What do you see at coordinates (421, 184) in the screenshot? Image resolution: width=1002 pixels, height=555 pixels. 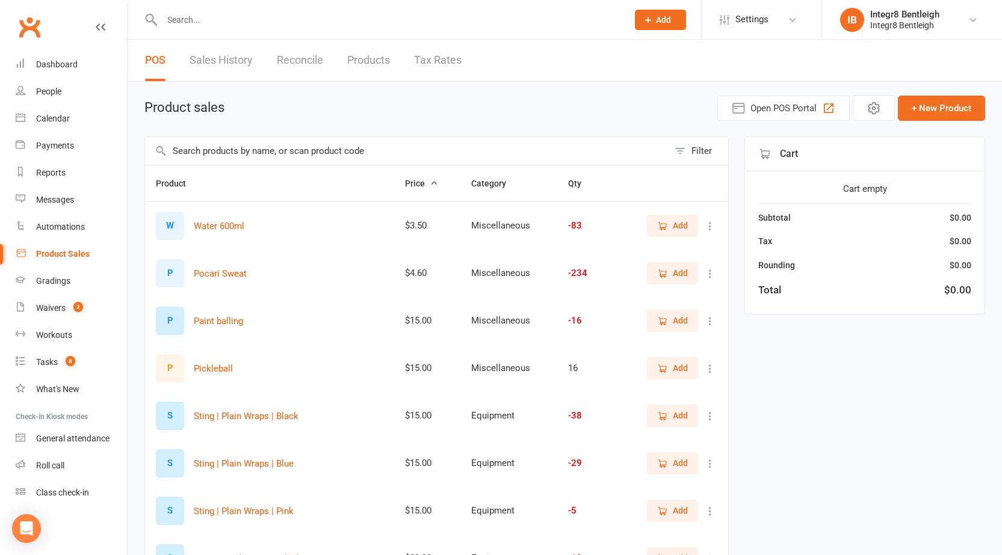 I see `span: Price` at bounding box center [421, 184].